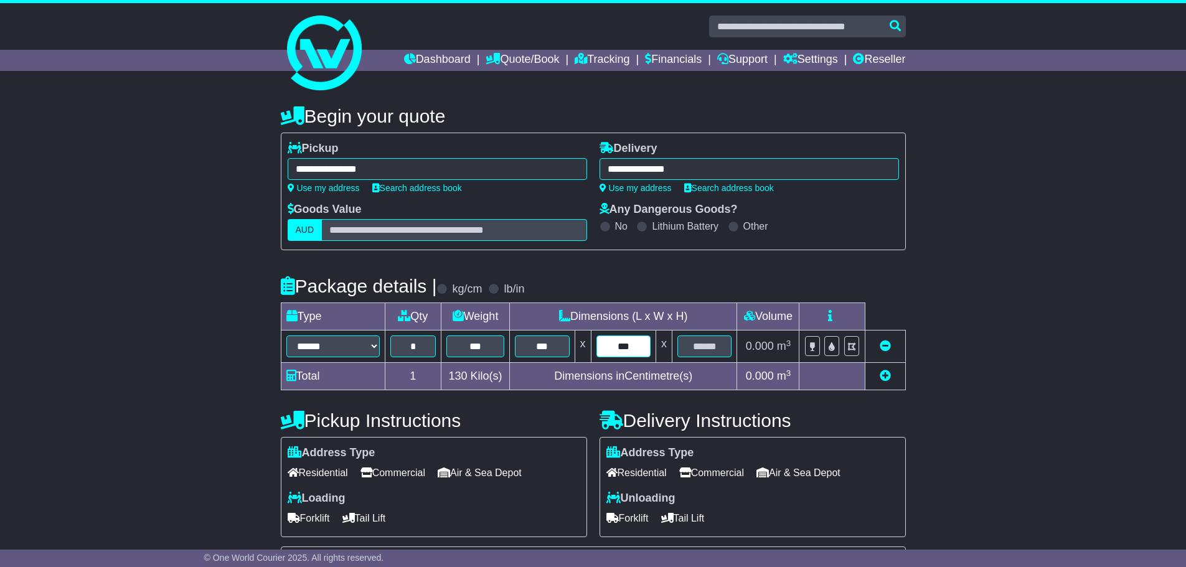  I want to click on label: Delivery, so click(628, 149).